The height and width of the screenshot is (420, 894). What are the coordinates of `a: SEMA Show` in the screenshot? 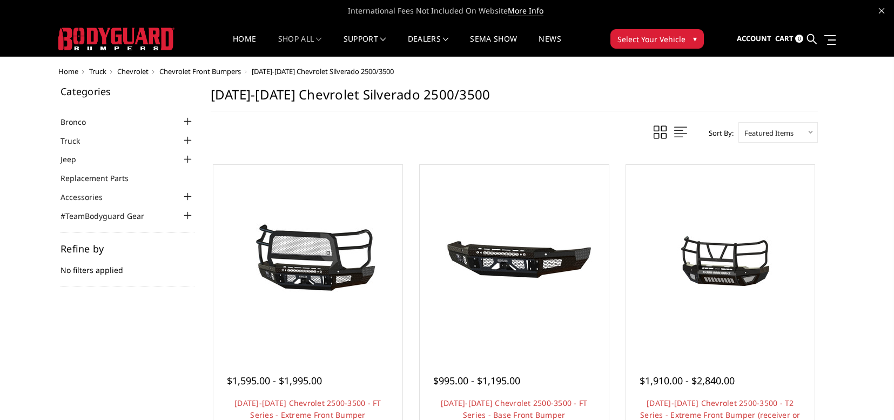 It's located at (493, 45).